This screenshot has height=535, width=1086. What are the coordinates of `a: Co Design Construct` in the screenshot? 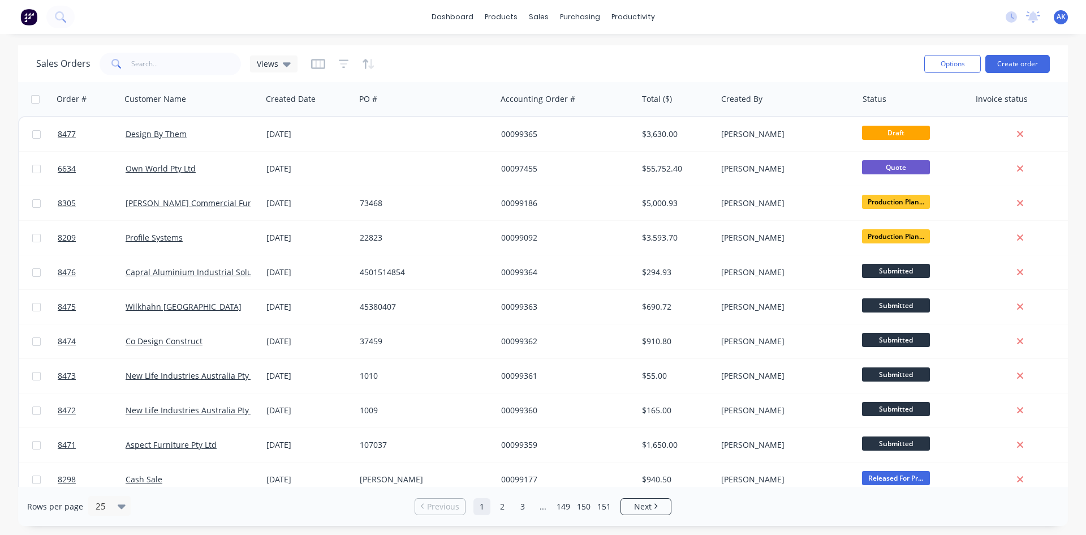 It's located at (164, 341).